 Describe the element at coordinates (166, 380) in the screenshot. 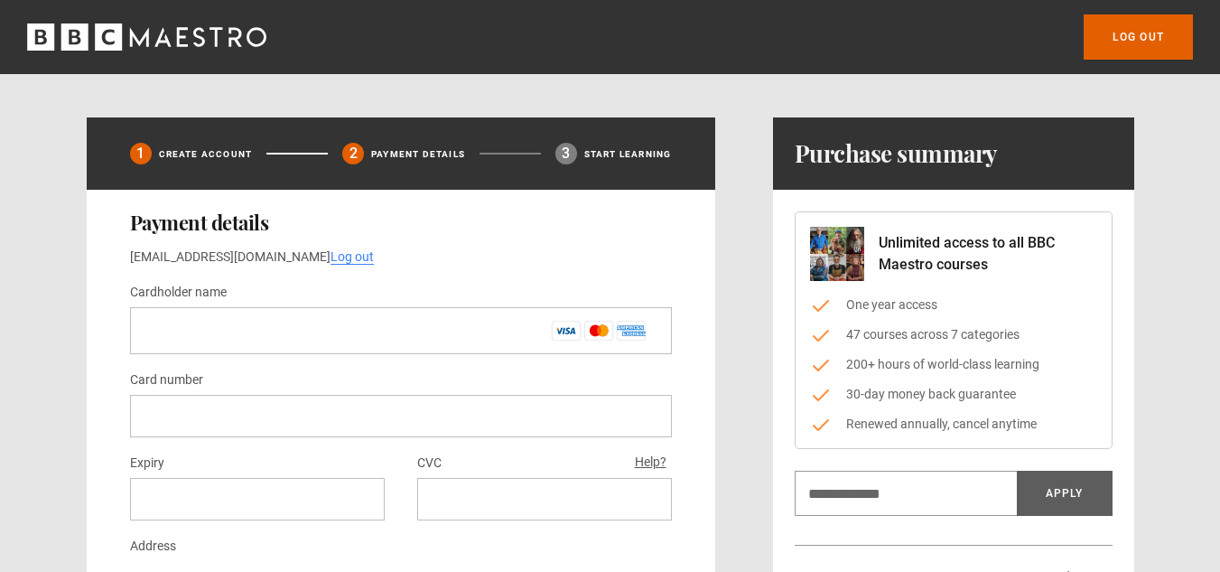

I see `label: Card number` at that location.